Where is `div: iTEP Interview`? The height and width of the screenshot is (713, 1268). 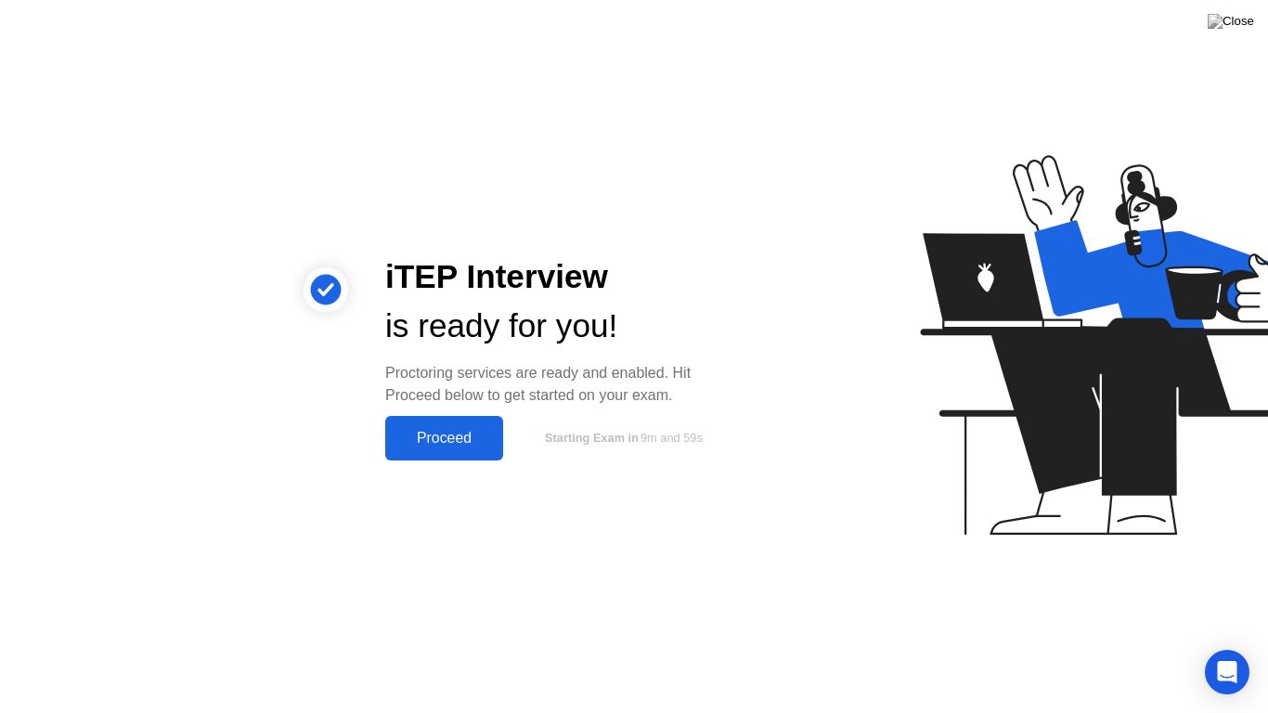
div: iTEP Interview is located at coordinates (558, 277).